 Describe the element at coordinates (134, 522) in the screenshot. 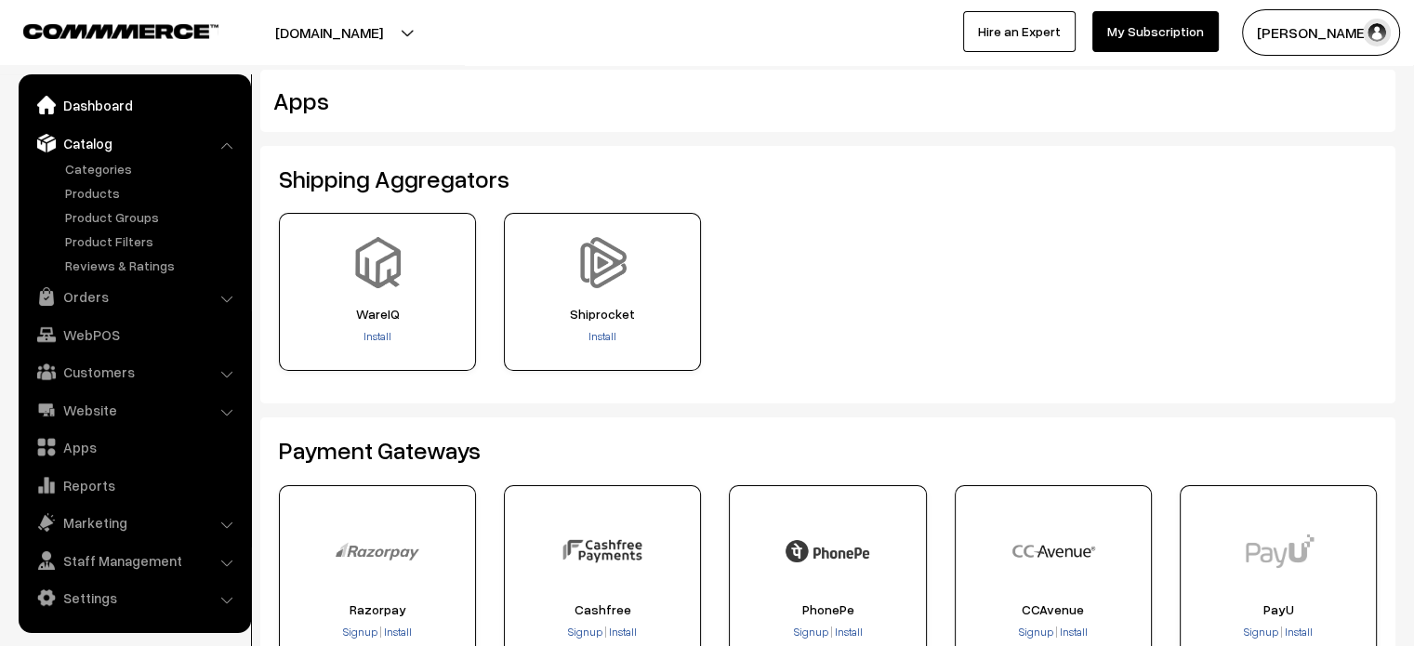

I see `a: Marketing` at that location.